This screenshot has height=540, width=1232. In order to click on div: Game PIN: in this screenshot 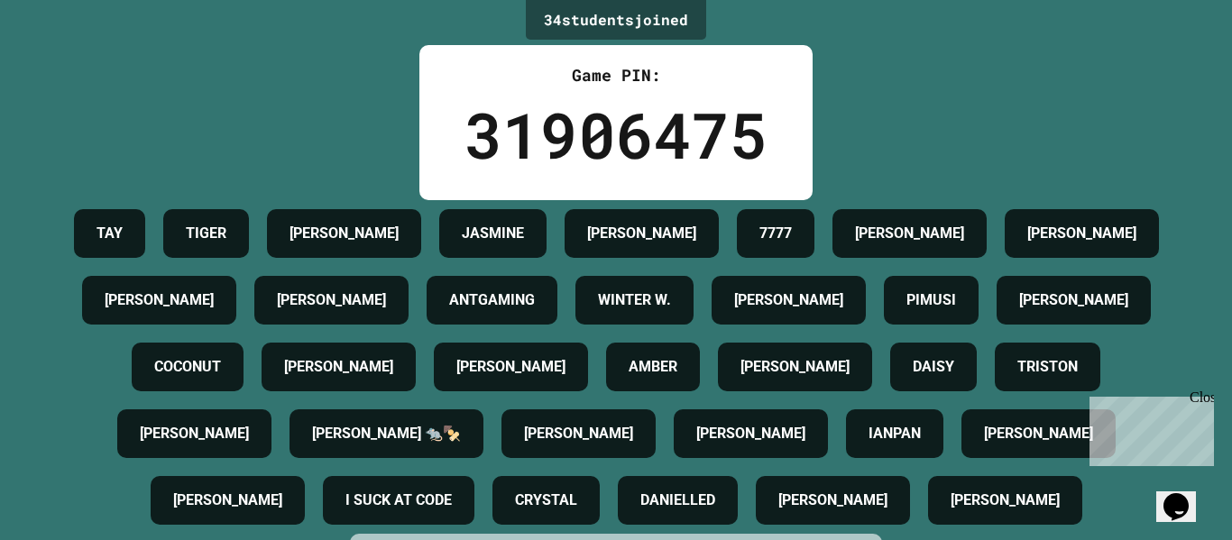, I will do `click(616, 75)`.